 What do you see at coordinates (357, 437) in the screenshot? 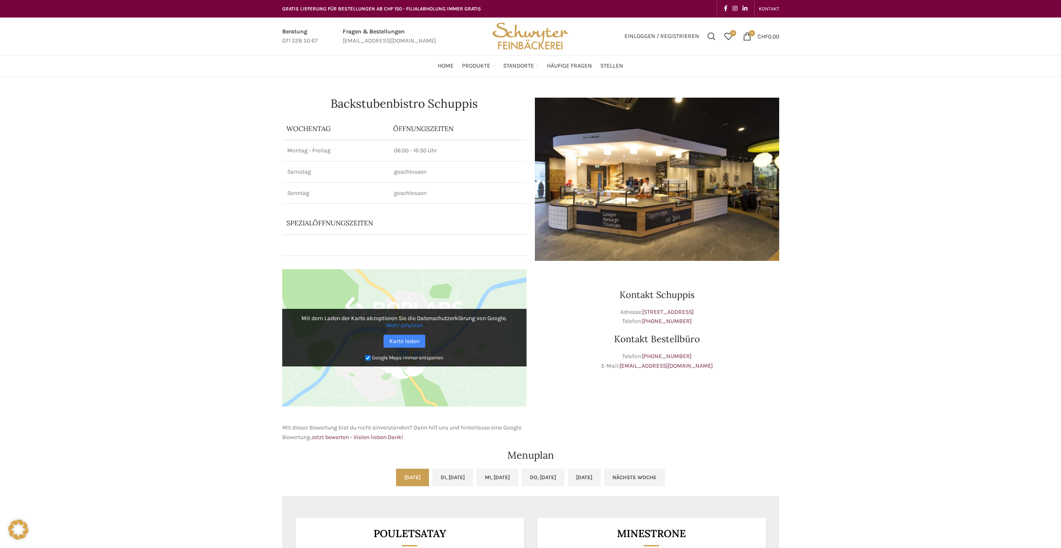
I see `a: Jetzt bewerten - Vielen lieben Dank!` at bounding box center [357, 437].